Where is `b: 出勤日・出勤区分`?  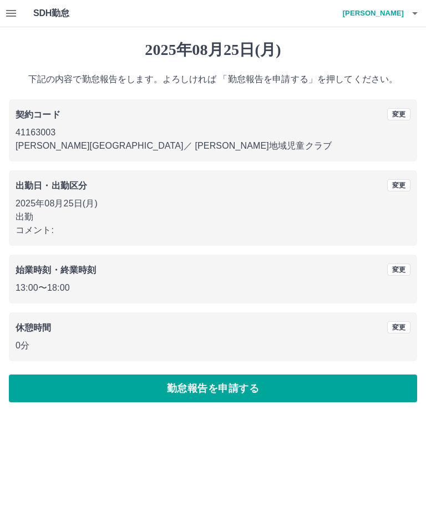 b: 出勤日・出勤区分 is located at coordinates (51, 185).